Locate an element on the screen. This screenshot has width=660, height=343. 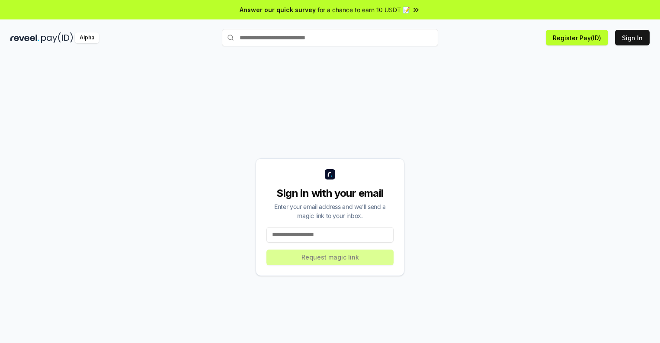
div: Alpha is located at coordinates (87, 38).